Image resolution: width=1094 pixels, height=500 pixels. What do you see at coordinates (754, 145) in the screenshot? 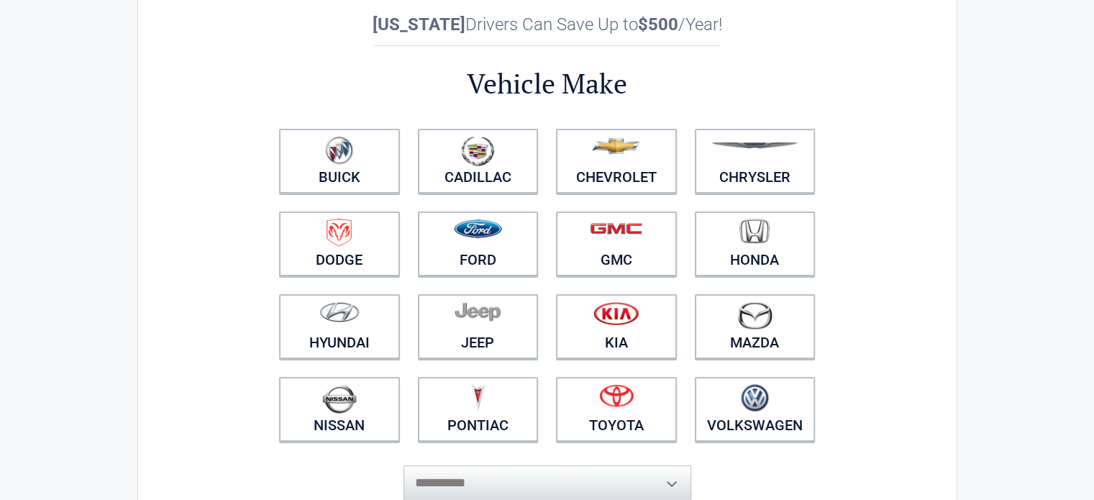
I see `img: chrysler` at bounding box center [754, 145].